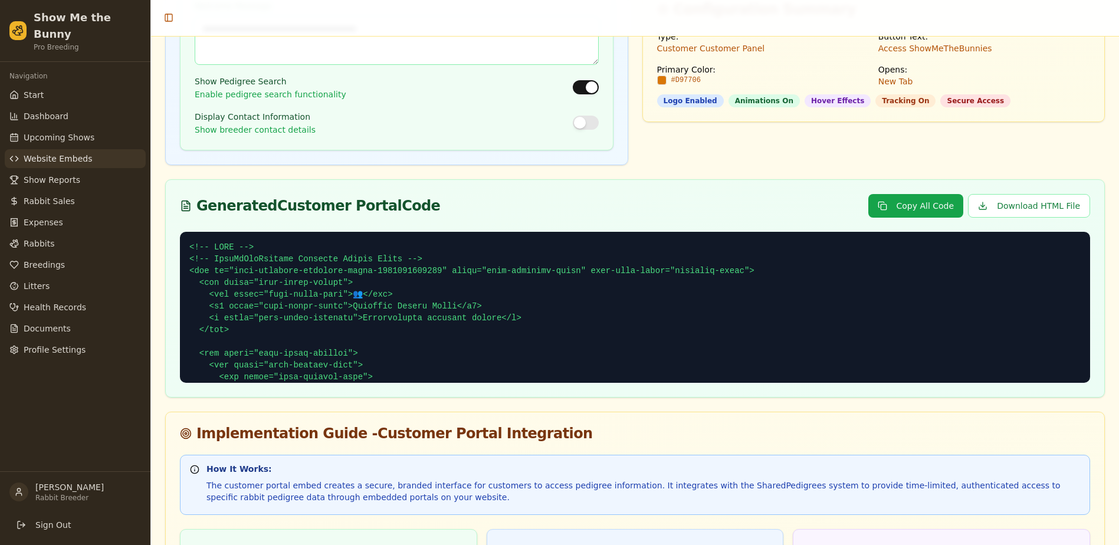 This screenshot has height=545, width=1119. What do you see at coordinates (635, 433) in the screenshot?
I see `div: Implementation Guide - Customer Portal Integration` at bounding box center [635, 433].